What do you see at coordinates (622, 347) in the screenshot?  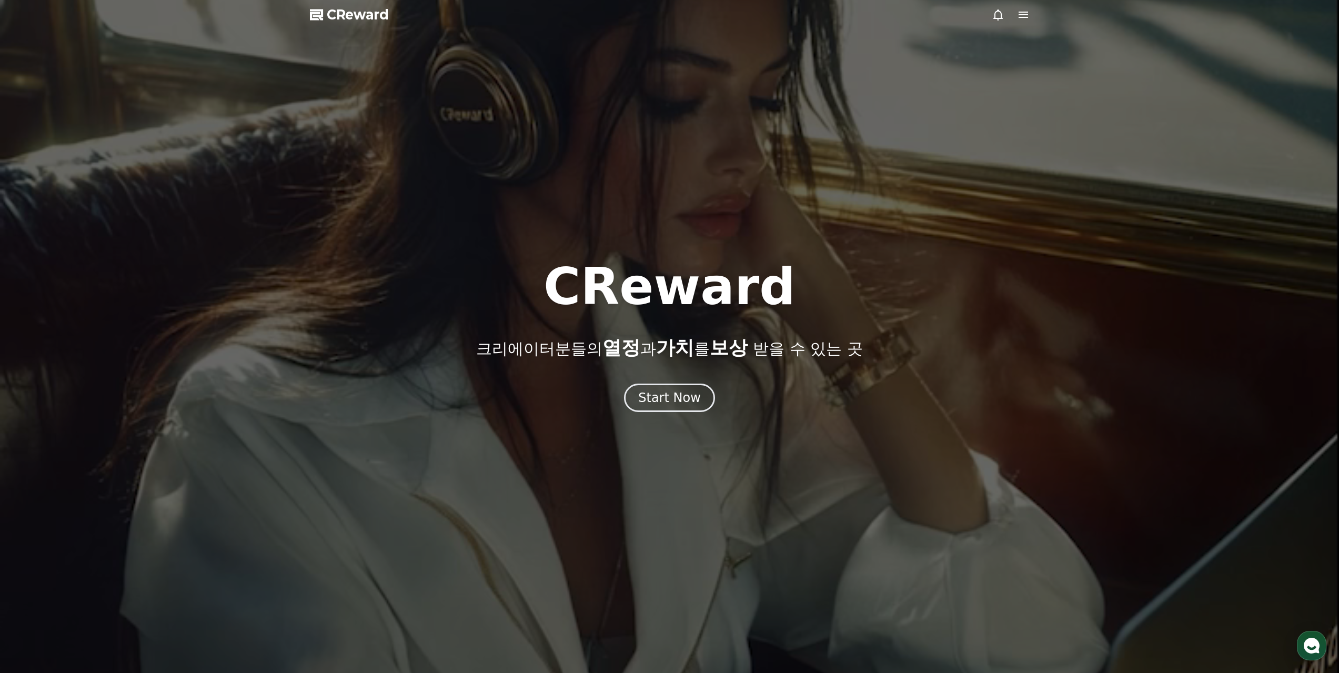 I see `span: 열정` at bounding box center [622, 347].